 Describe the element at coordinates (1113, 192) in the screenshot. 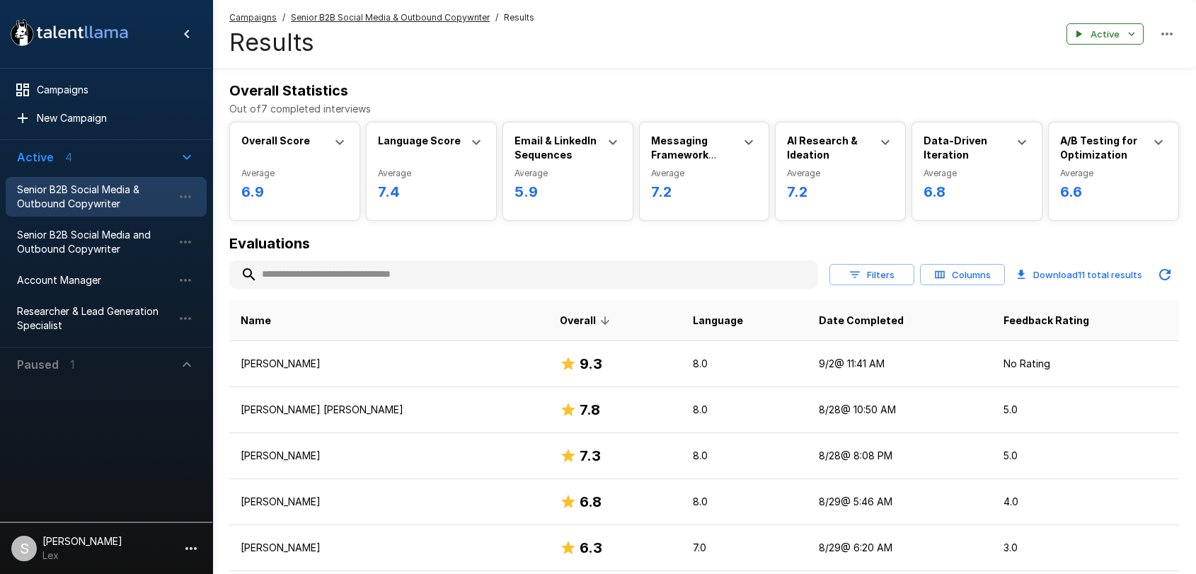

I see `h6: 6.6` at that location.